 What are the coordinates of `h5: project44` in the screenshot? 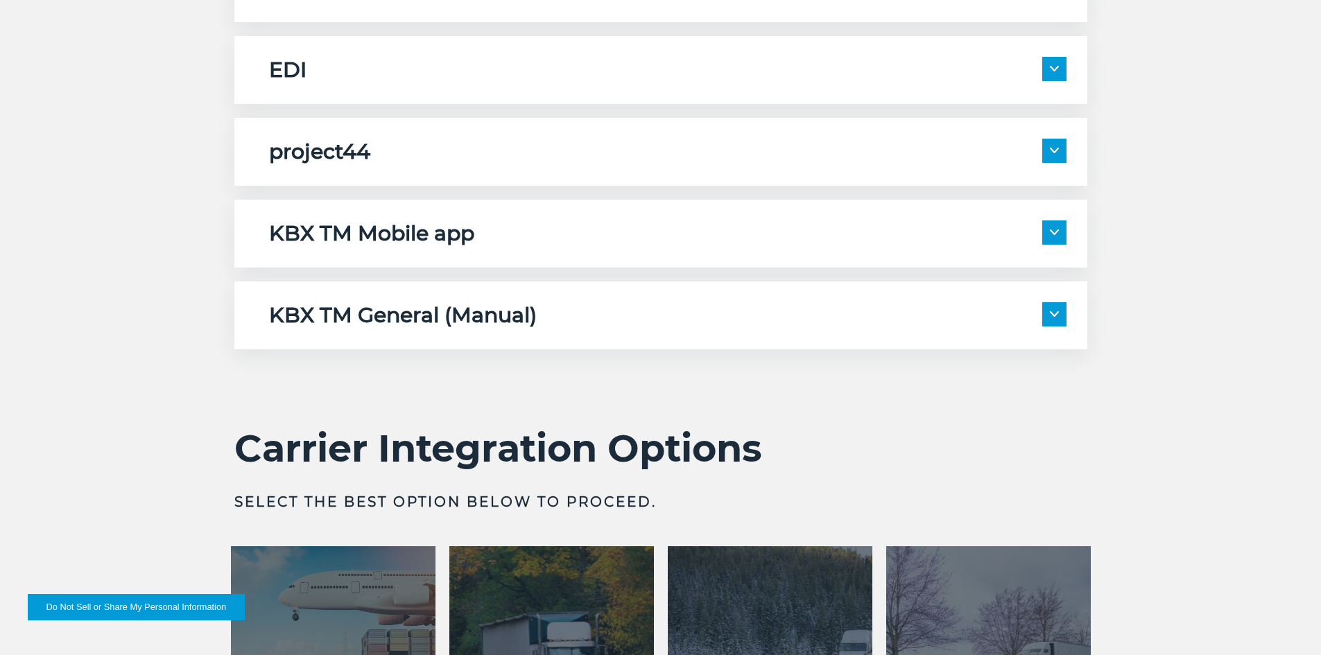 It's located at (320, 152).